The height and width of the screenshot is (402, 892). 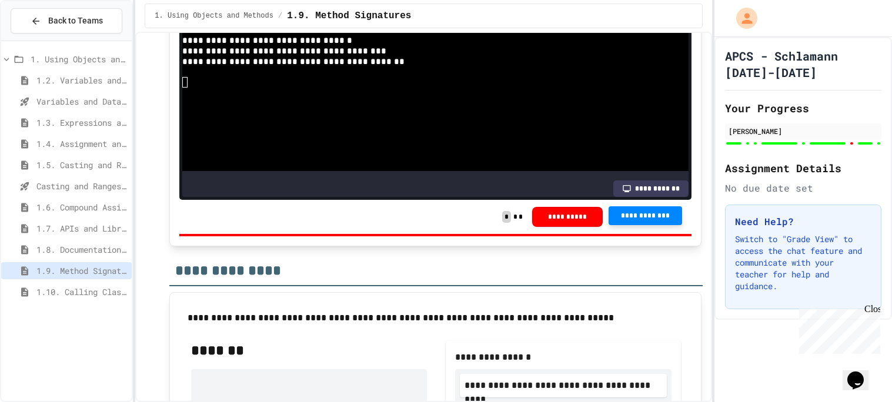 I want to click on span: 1.6. Compound Assignment Operators, so click(x=82, y=207).